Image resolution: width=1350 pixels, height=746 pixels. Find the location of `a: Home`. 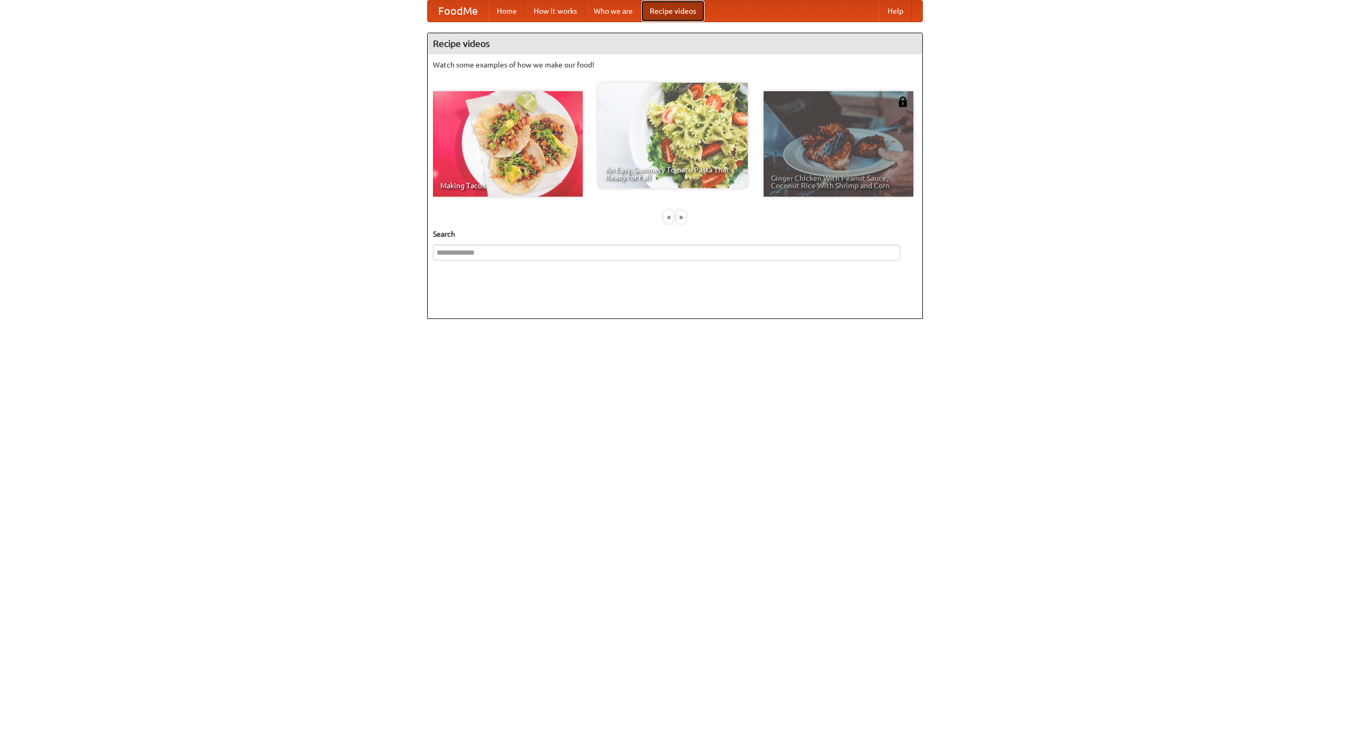

a: Home is located at coordinates (507, 11).